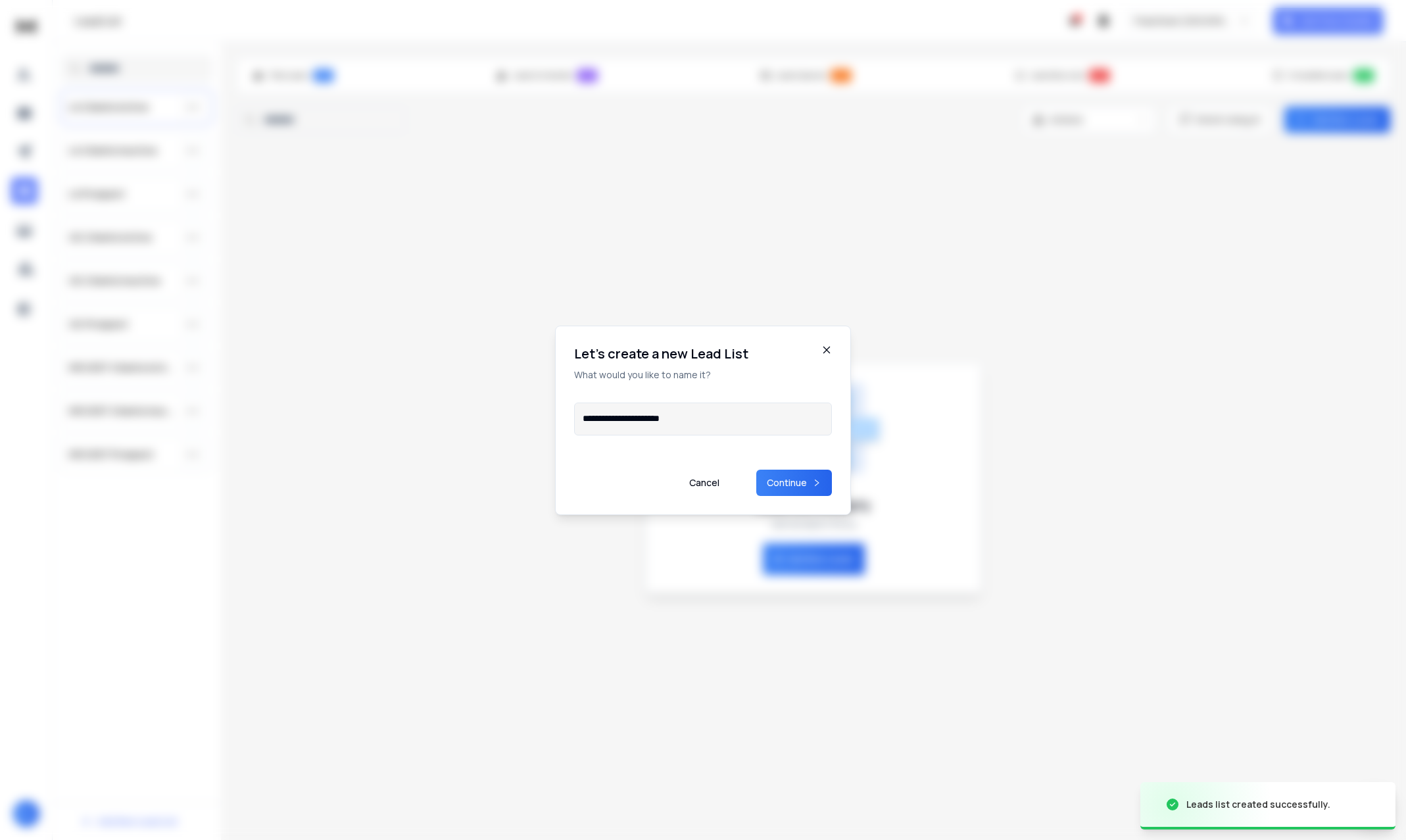 This screenshot has height=840, width=1406. What do you see at coordinates (661, 354) in the screenshot?
I see `h1: Let's create a new Lead List` at bounding box center [661, 354].